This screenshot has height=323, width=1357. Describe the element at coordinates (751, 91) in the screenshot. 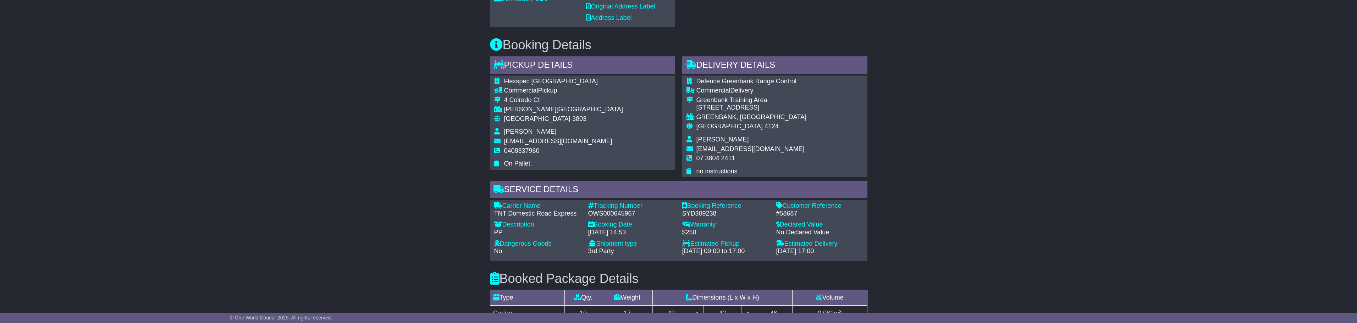

I see `div: Delivery` at that location.